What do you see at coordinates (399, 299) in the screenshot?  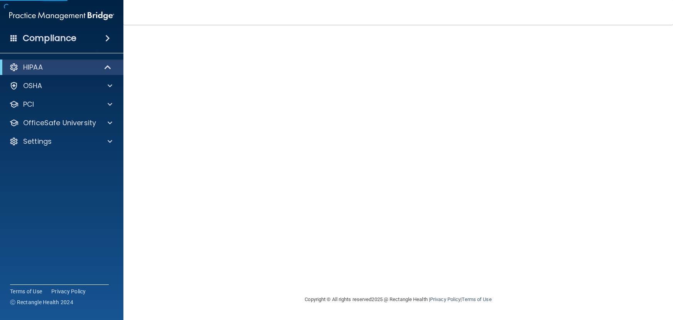 I see `div: Copyright © All rights reserved 2025 @ Rectangle Health | |` at bounding box center [399, 299].